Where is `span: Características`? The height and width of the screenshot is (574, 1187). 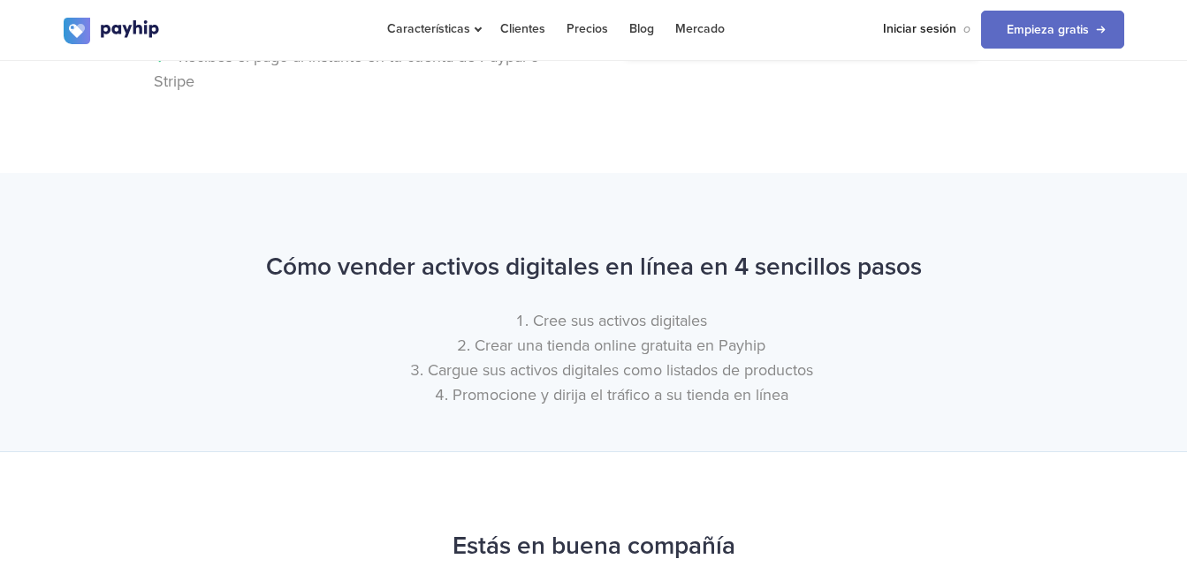 span: Características is located at coordinates (433, 28).